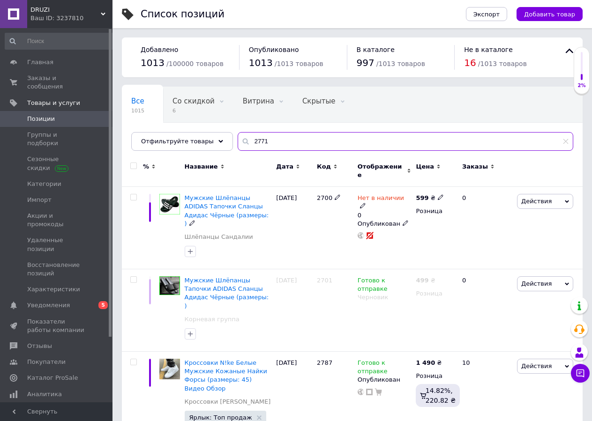 This screenshot has height=421, width=592. I want to click on span: Заказы и сообщения, so click(57, 82).